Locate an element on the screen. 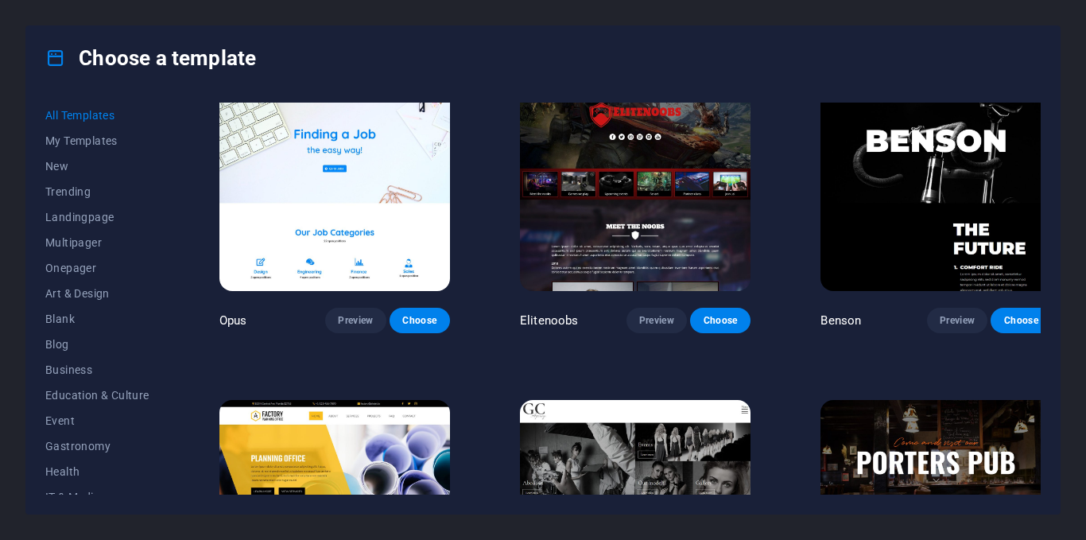  span: Trending is located at coordinates (97, 192).